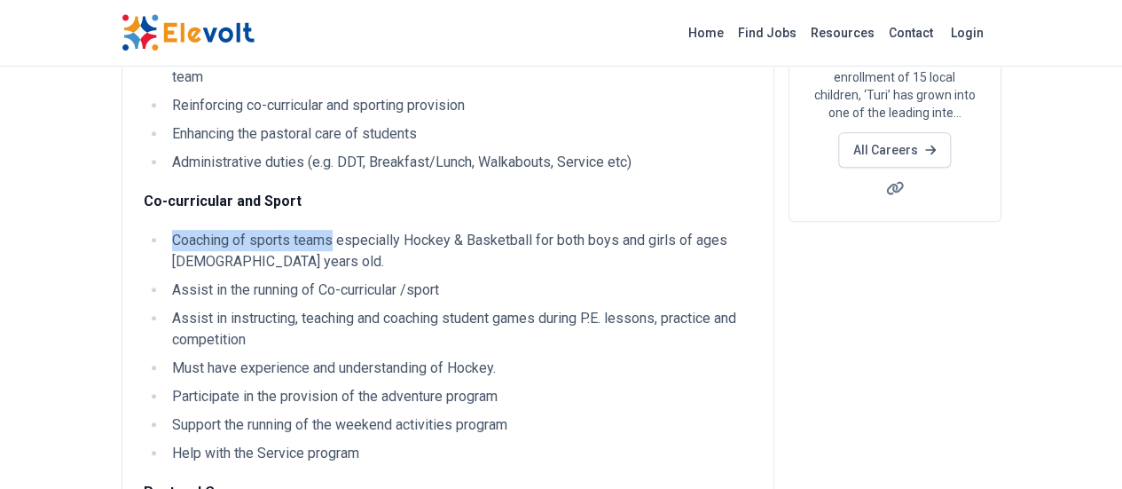  Describe the element at coordinates (460, 134) in the screenshot. I see `li: Enhancing the pastoral care of students` at that location.